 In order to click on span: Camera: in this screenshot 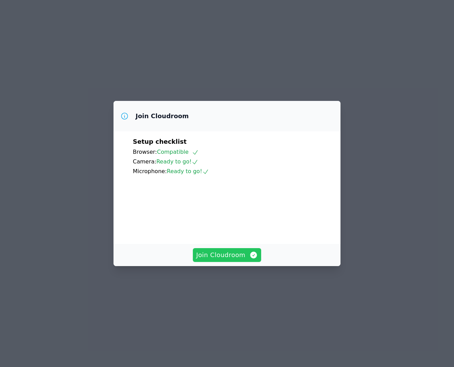, I will do `click(145, 161)`.